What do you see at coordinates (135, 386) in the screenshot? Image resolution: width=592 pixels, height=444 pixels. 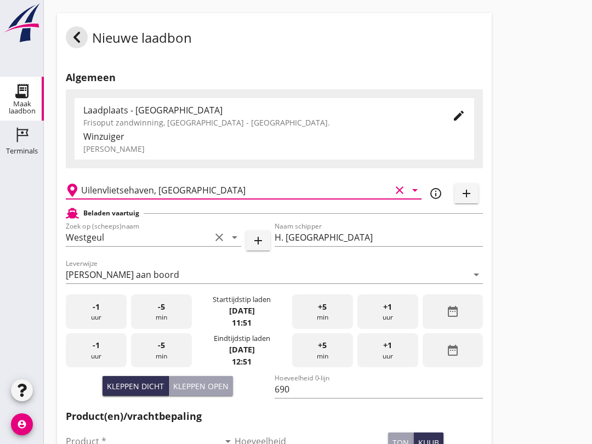 I see `div: Kleppen dicht` at bounding box center [135, 386].